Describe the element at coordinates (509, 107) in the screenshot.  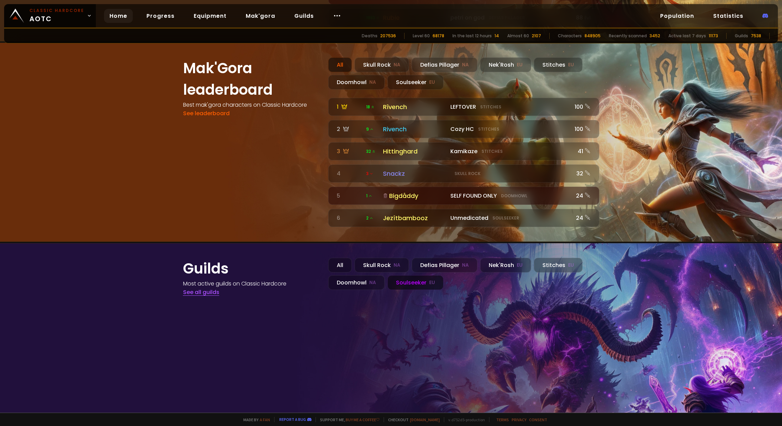
I see `div: LEFTOVER` at that location.